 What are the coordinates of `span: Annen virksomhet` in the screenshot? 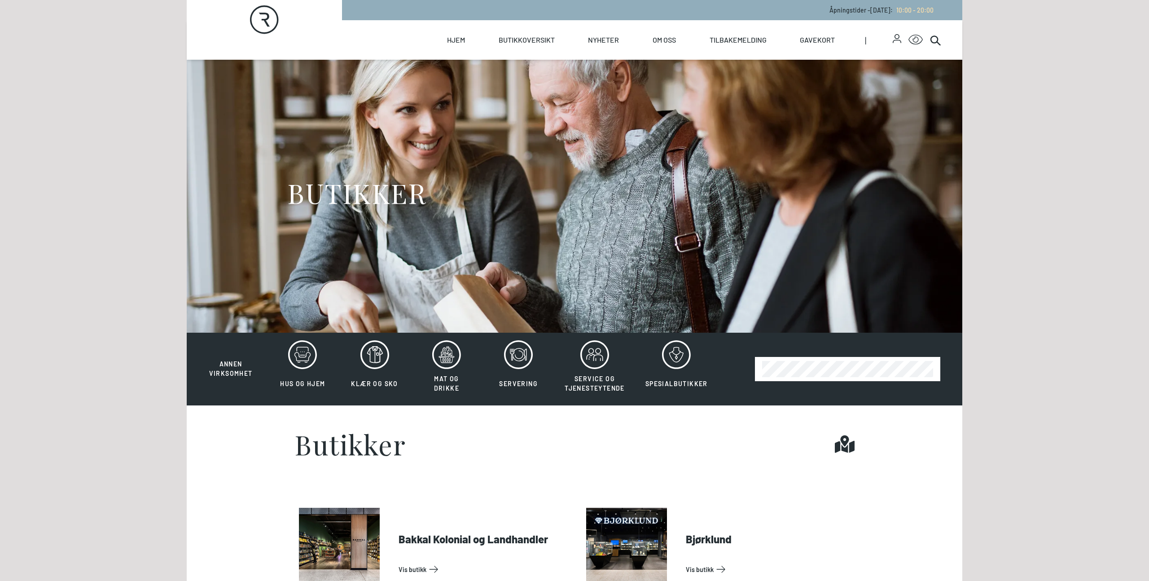 It's located at (231, 368).